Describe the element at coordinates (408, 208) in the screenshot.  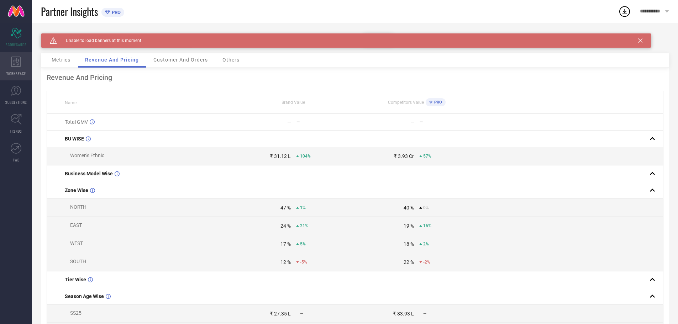
I see `div: 40 %` at that location.